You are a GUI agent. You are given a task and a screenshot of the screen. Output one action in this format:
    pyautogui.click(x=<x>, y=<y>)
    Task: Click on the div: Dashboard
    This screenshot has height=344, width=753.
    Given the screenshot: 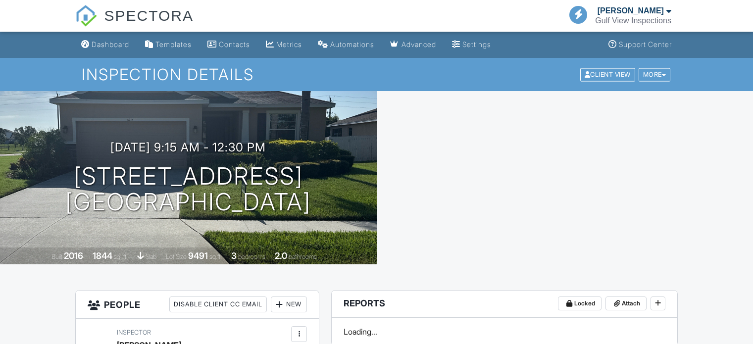 What is the action you would take?
    pyautogui.click(x=110, y=44)
    